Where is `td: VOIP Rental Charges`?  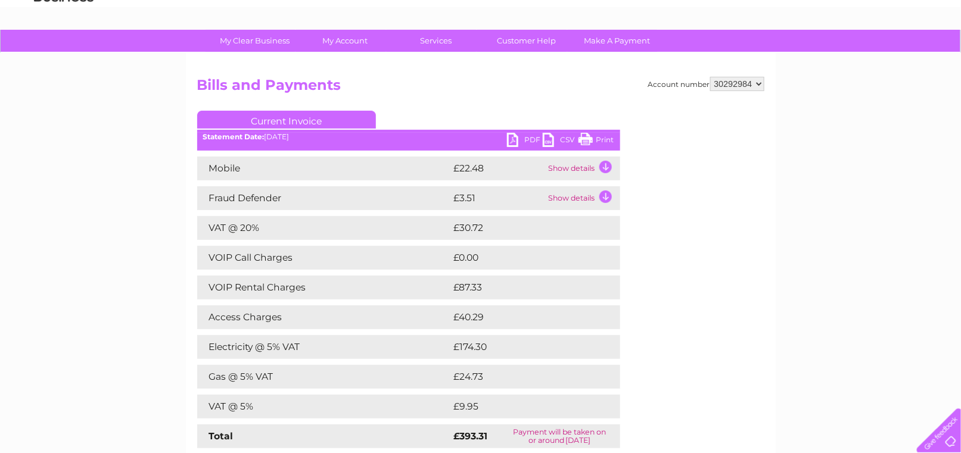
td: VOIP Rental Charges is located at coordinates (324, 288).